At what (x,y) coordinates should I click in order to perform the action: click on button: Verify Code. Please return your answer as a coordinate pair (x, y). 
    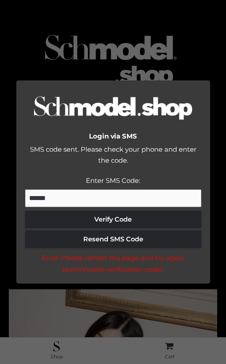
    Looking at the image, I should click on (113, 220).